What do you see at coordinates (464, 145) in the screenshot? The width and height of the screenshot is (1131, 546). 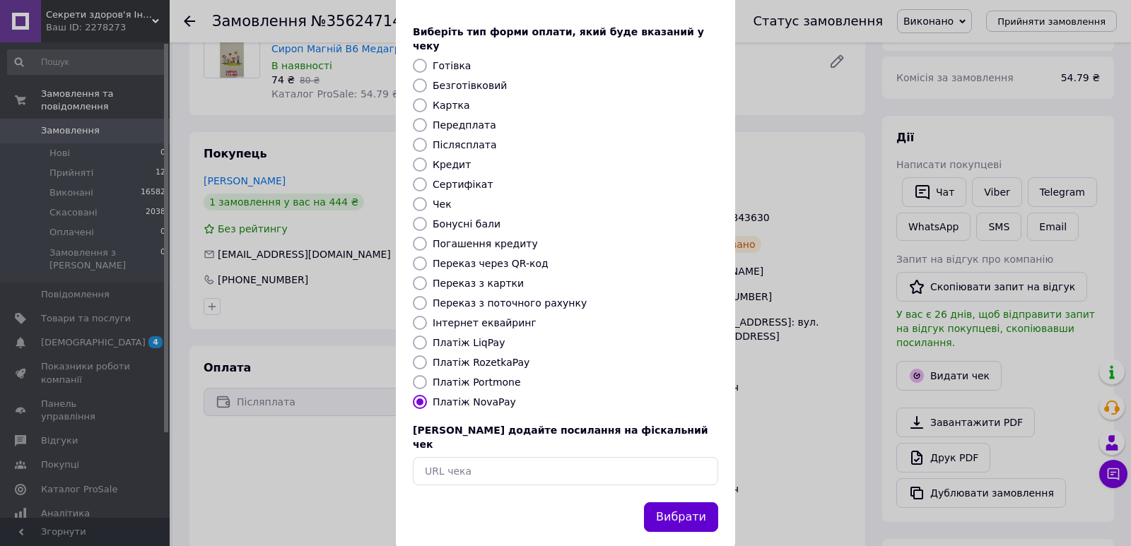 I see `label: Післясплата` at bounding box center [464, 145].